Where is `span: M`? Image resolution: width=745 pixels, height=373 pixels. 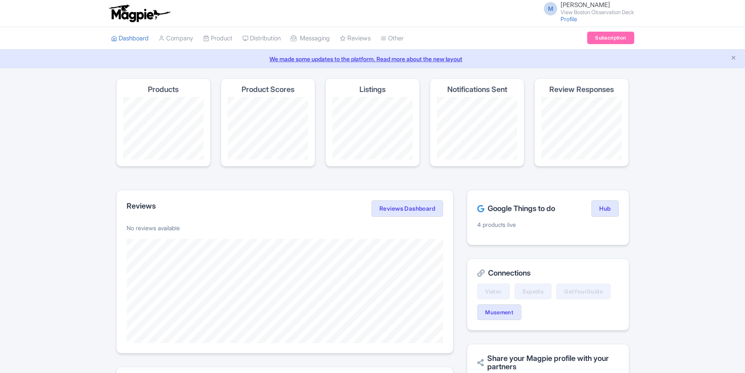
span: M is located at coordinates (551, 9).